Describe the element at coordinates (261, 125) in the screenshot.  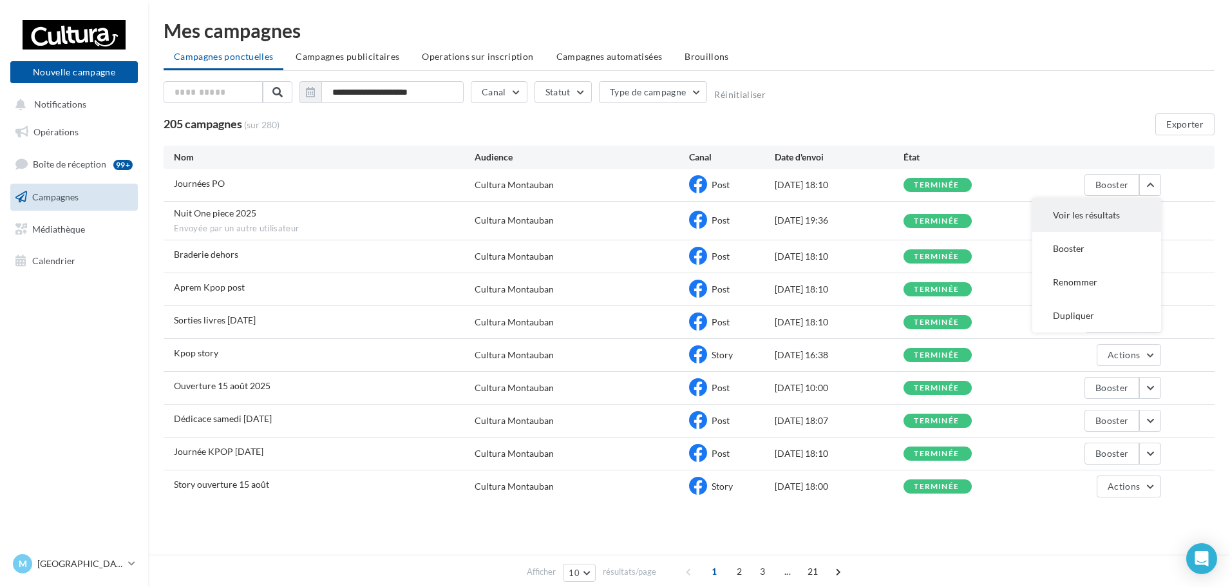
I see `span: (sur 280)` at that location.